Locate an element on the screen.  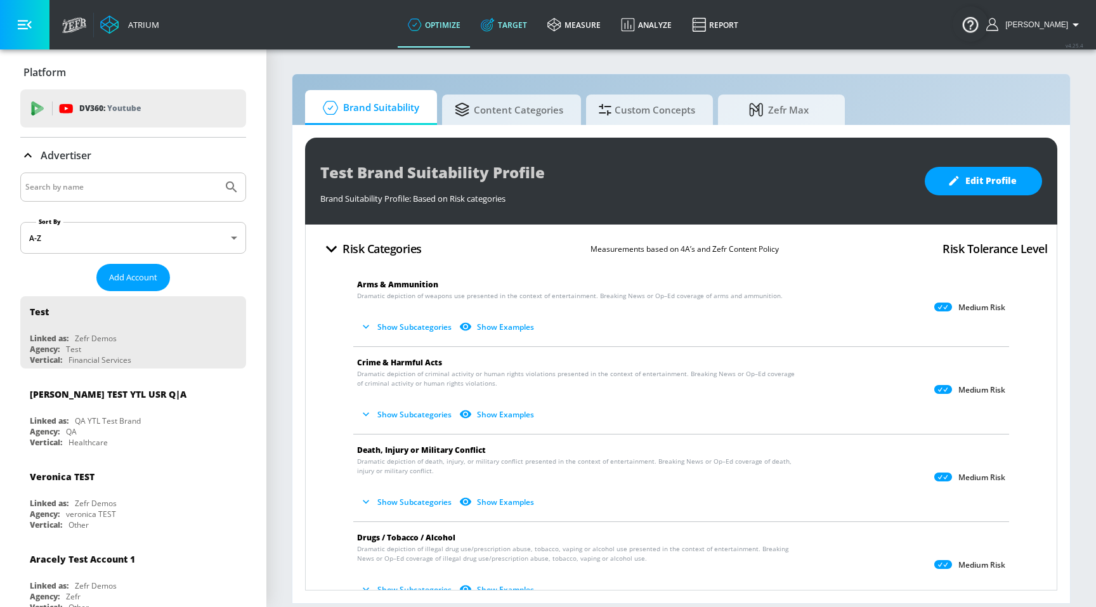
span: Custom Concepts is located at coordinates (647, 110).